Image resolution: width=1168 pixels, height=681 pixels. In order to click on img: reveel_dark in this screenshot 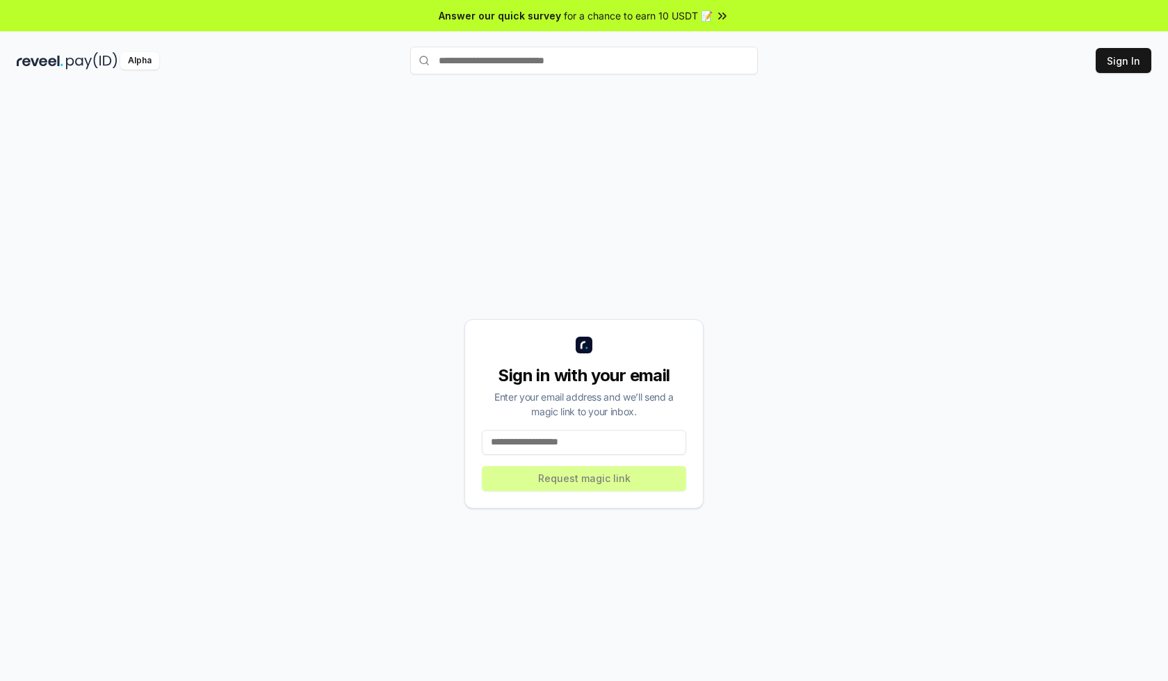, I will do `click(40, 60)`.